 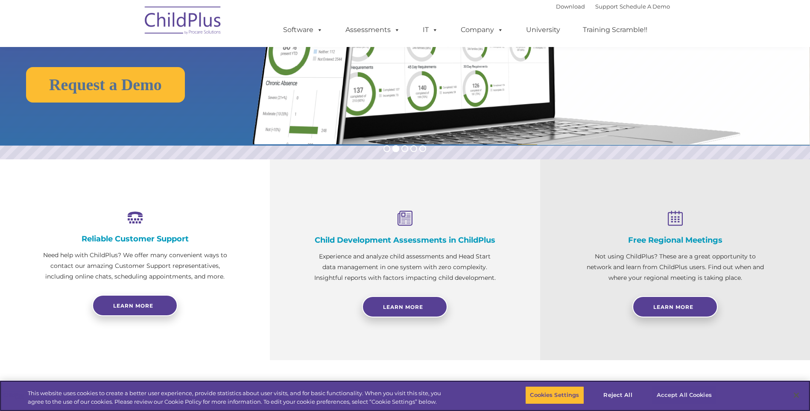 I want to click on a: Company, so click(x=482, y=30).